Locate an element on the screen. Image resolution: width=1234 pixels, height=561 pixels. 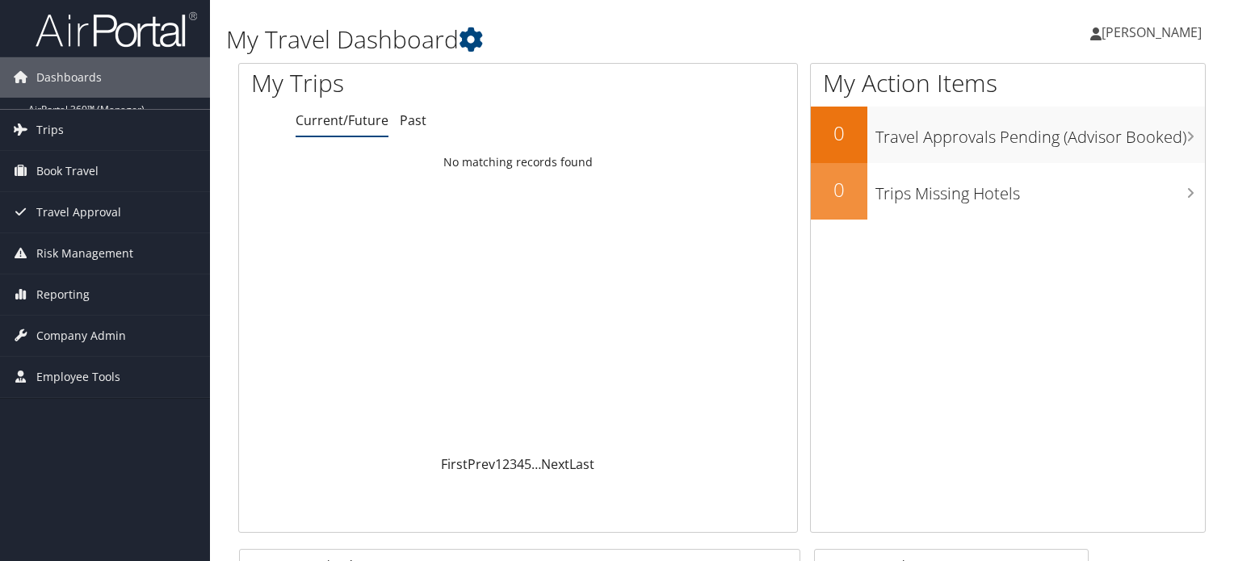
span: Risk Management is located at coordinates (85, 254).